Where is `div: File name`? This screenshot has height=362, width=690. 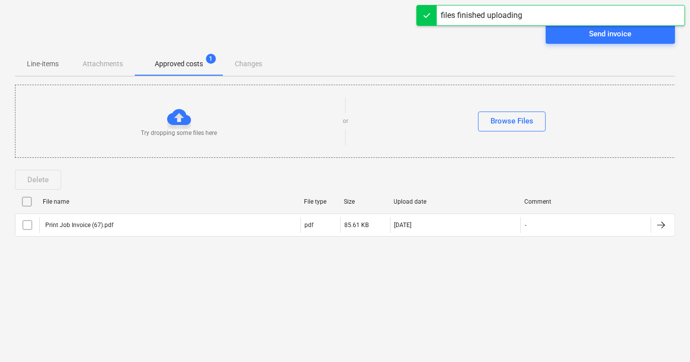
div: File name is located at coordinates (170, 201).